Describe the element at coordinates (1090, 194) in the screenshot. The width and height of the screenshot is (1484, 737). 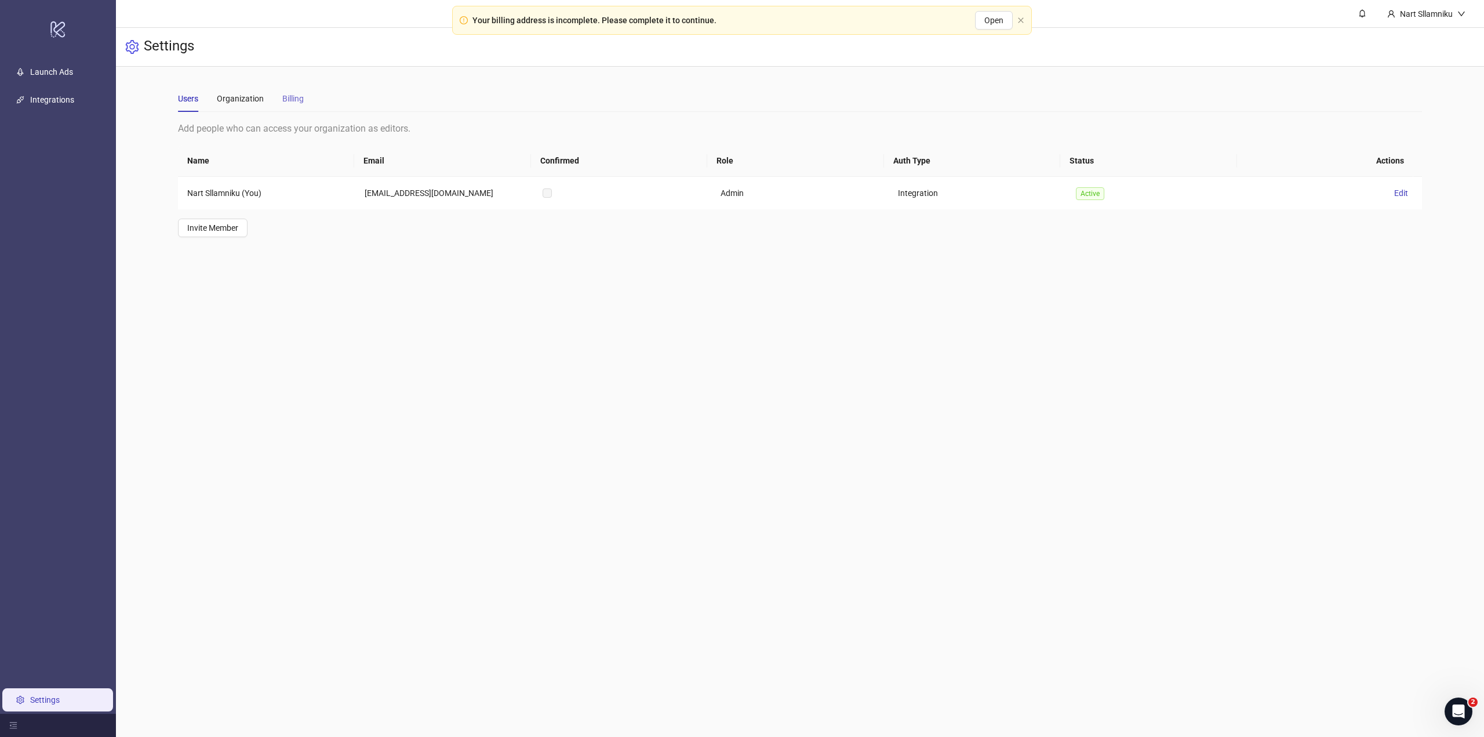
I see `span: Active` at that location.